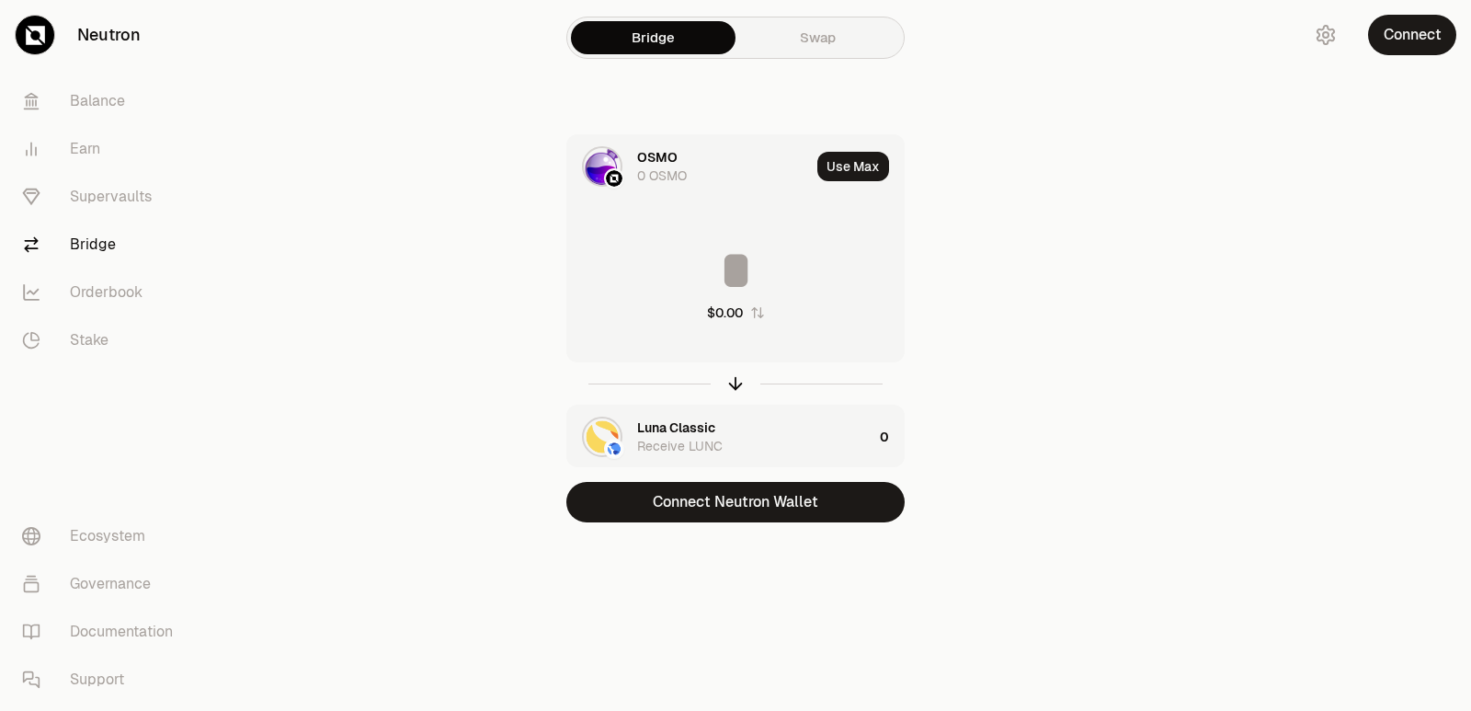  Describe the element at coordinates (103, 340) in the screenshot. I see `a: Stake` at that location.